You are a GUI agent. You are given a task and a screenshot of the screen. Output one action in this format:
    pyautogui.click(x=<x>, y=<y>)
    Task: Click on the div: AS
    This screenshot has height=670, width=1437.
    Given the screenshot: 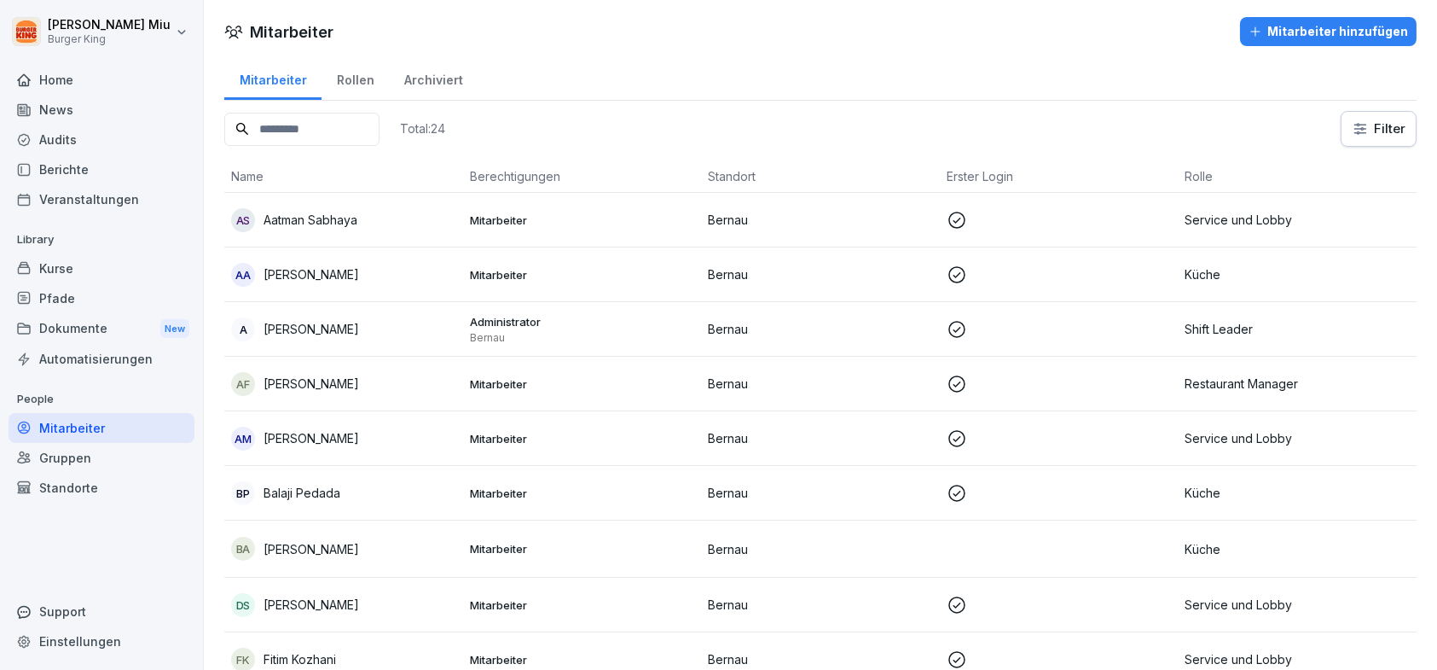 What is the action you would take?
    pyautogui.click(x=243, y=220)
    